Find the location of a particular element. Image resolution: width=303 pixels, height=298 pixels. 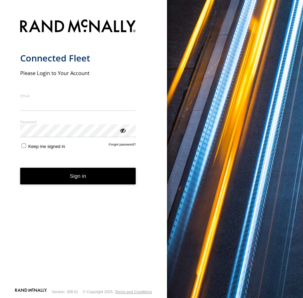

h2: Please Login to Your Account is located at coordinates (78, 73).